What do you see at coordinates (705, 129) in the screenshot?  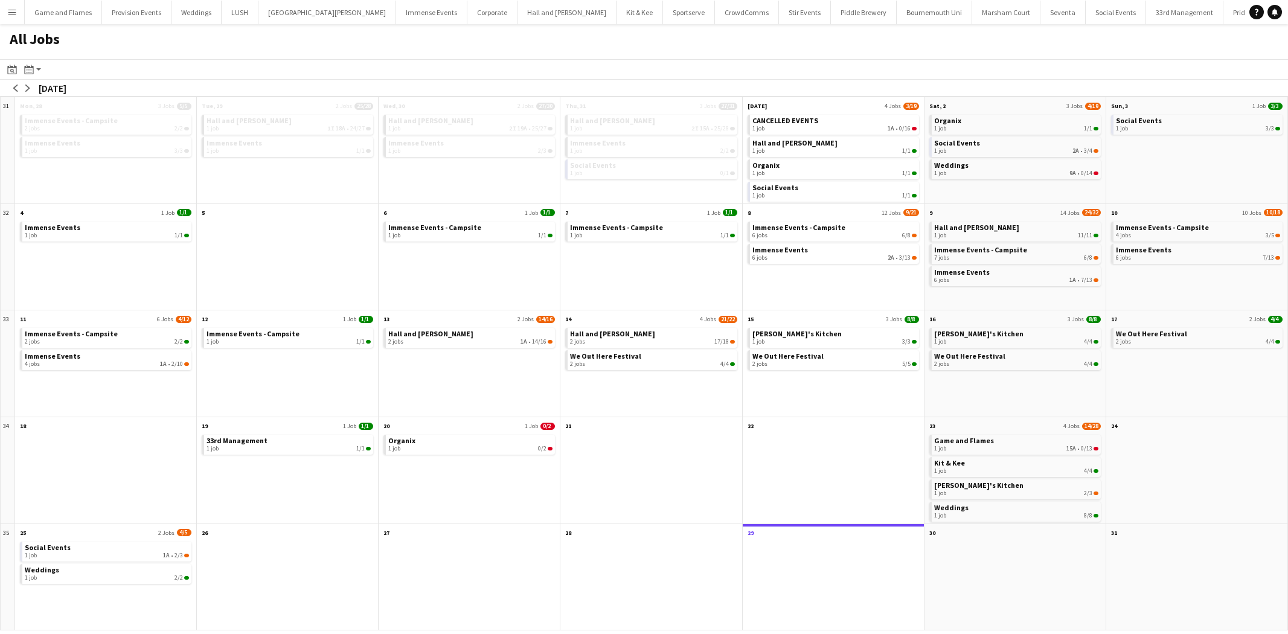 I see `span: 15A` at bounding box center [705, 129].